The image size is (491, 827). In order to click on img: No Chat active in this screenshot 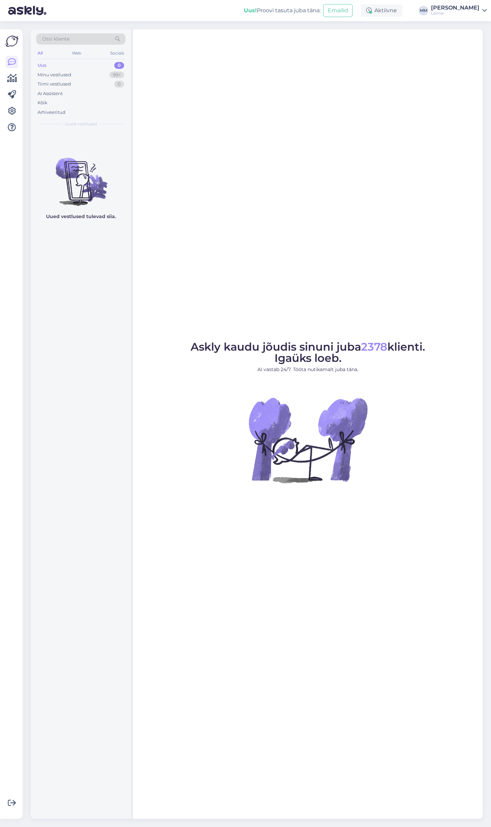, I will do `click(308, 440)`.